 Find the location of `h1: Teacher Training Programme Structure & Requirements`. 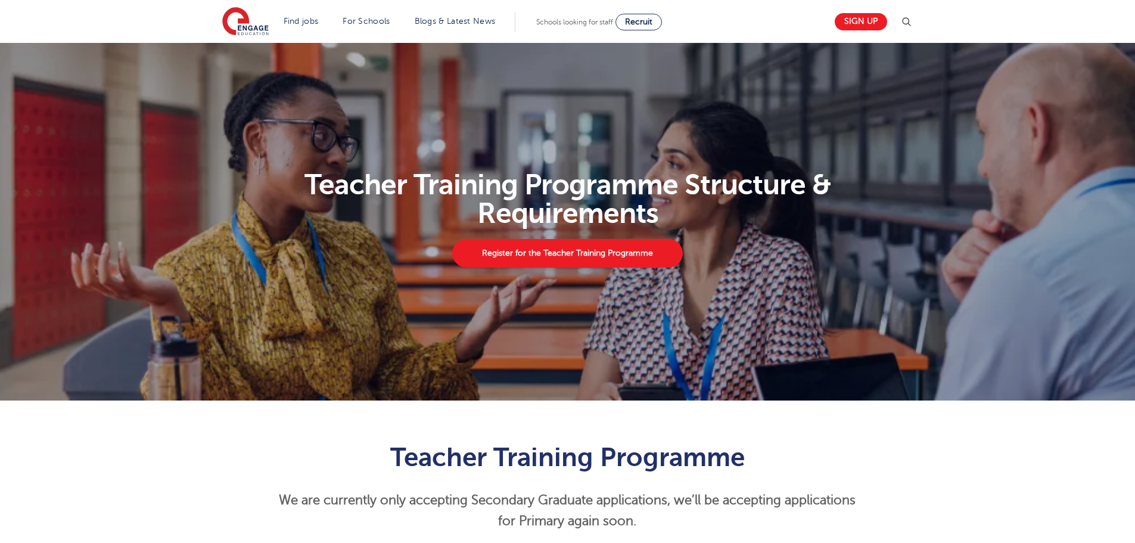

h1: Teacher Training Programme Structure & Requirements is located at coordinates (567, 199).